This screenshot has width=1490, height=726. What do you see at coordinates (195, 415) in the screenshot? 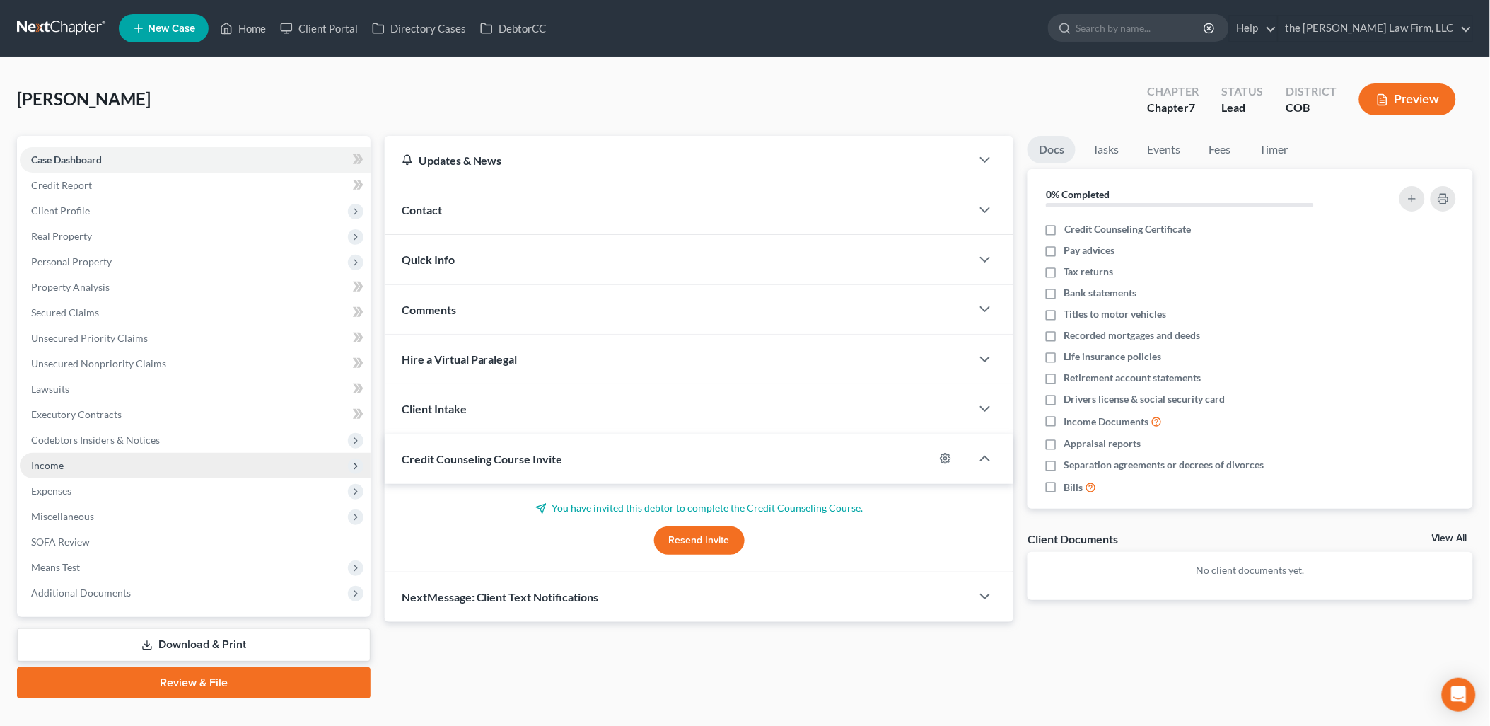
I see `a: Executory Contracts` at bounding box center [195, 415].